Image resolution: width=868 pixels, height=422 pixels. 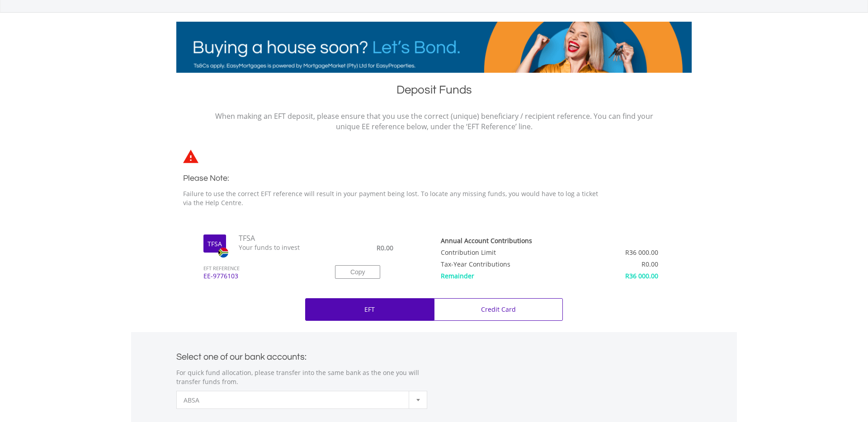 I want to click on label: TFSA, so click(x=215, y=244).